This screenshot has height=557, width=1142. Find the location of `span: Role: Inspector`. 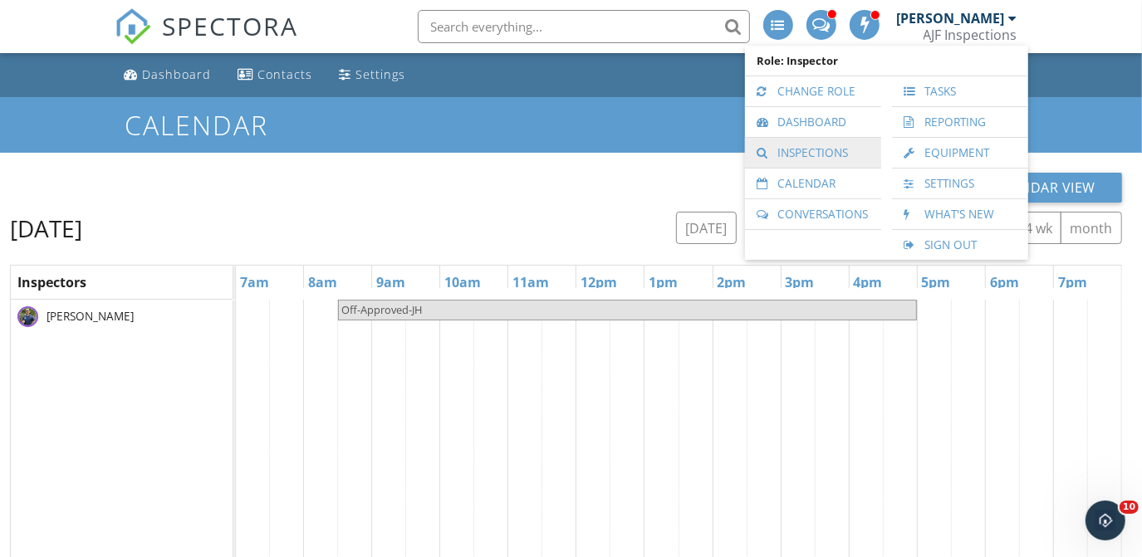

span: Role: Inspector is located at coordinates (886, 61).